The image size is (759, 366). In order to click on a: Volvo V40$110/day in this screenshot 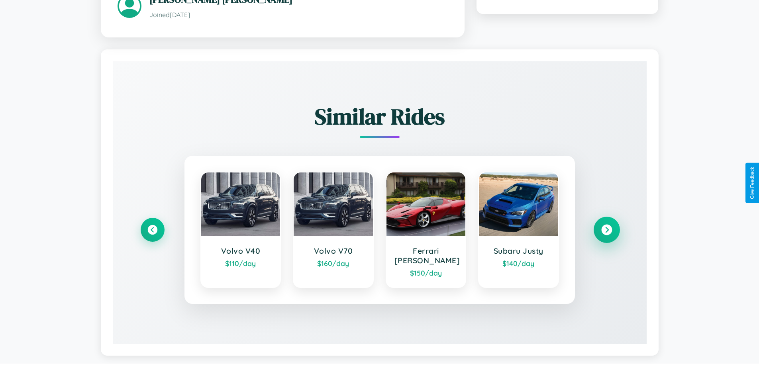, I will do `click(241, 230)`.